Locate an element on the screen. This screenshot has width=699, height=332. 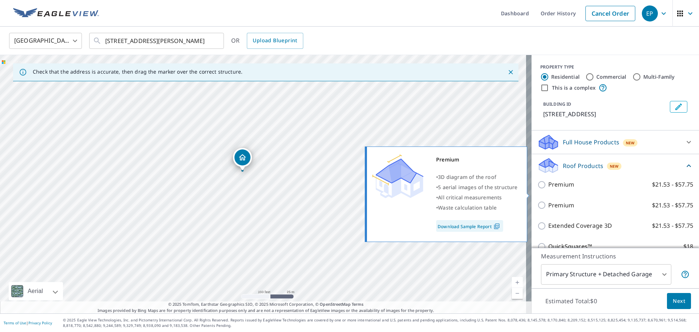
a: OpenStreetMap is located at coordinates (335, 304).